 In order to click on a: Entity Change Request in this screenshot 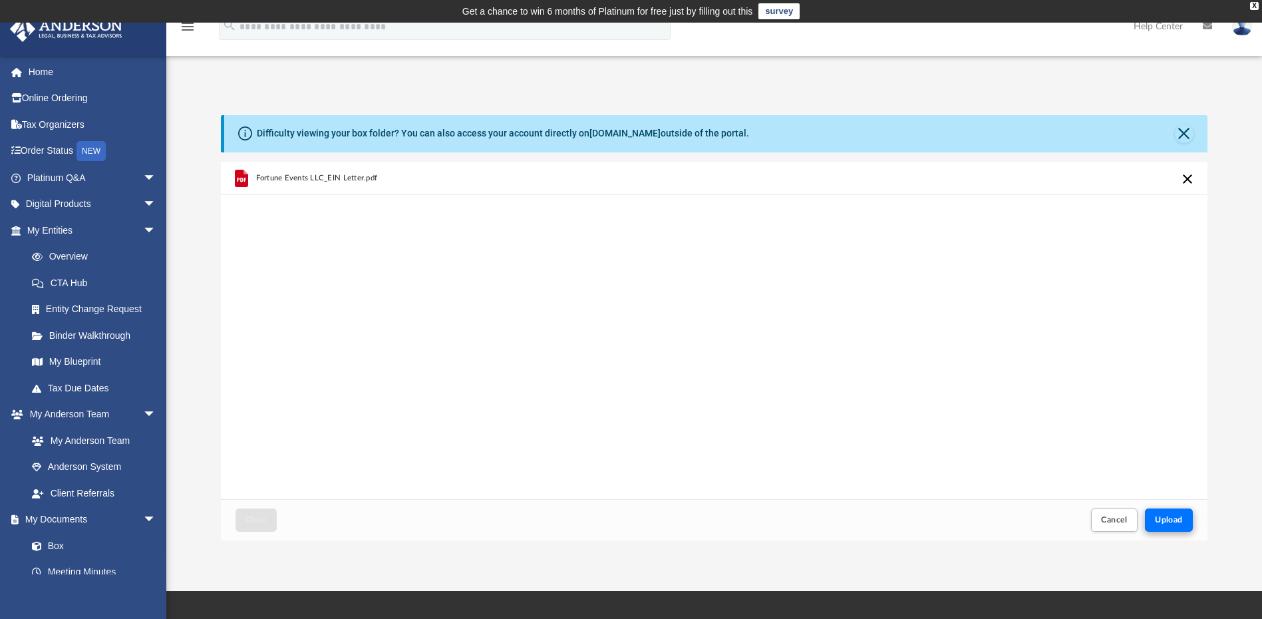, I will do `click(97, 309)`.